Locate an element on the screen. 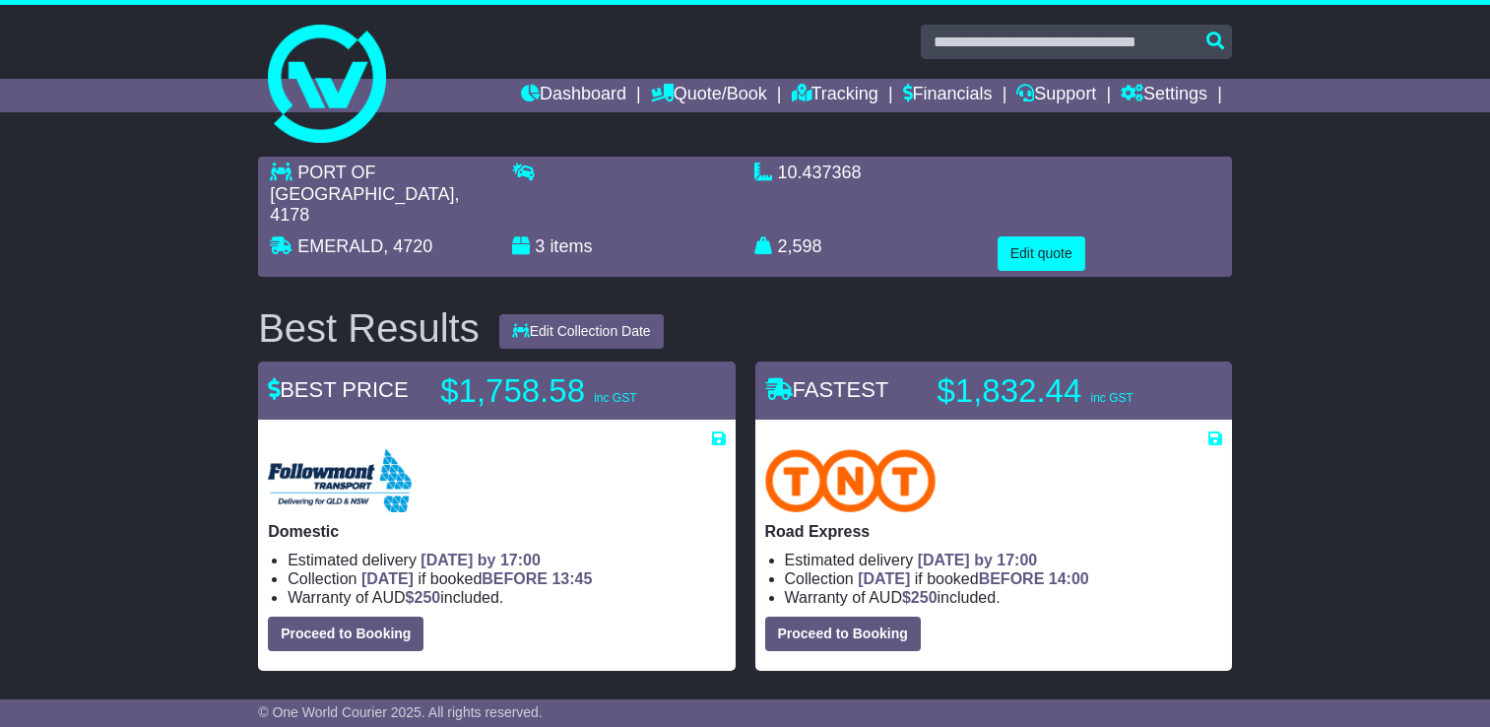 This screenshot has height=727, width=1490. span: 13:45 is located at coordinates (571, 578).